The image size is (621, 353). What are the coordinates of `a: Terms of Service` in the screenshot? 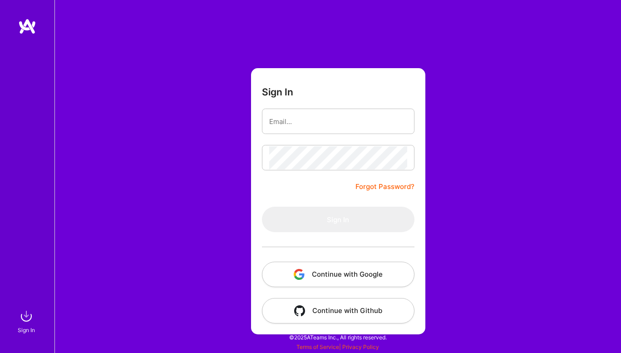 It's located at (318, 346).